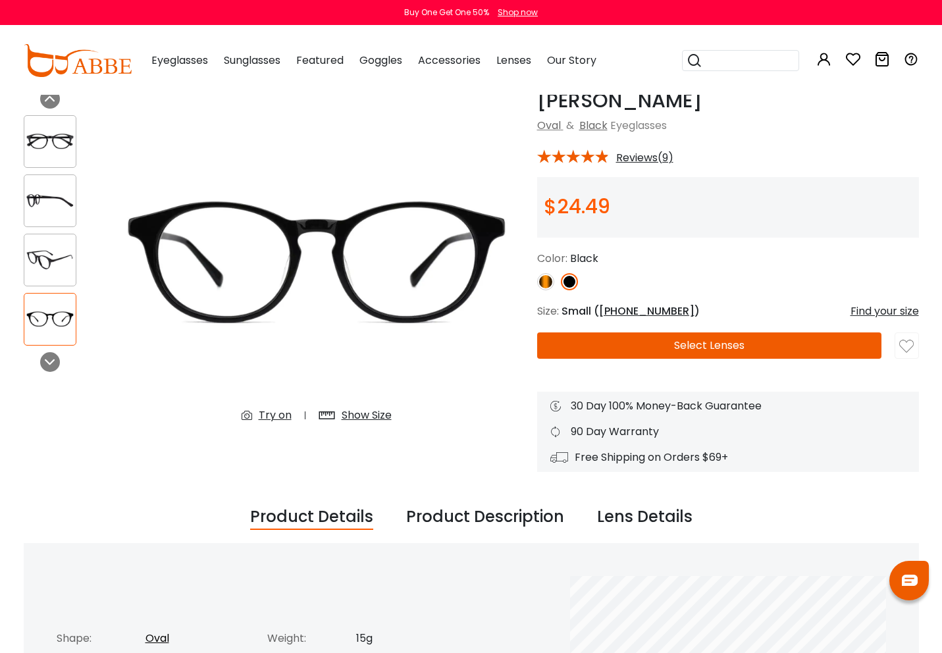 The height and width of the screenshot is (653, 942). I want to click on div: Product Description, so click(485, 517).